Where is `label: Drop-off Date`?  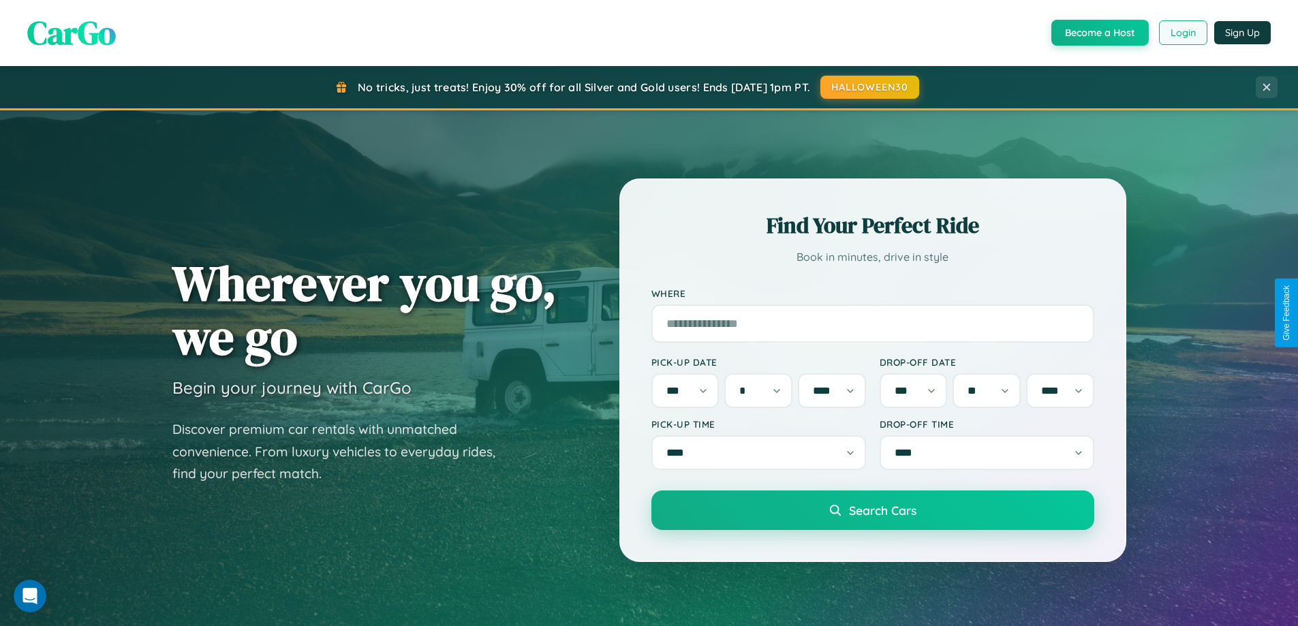
label: Drop-off Date is located at coordinates (986, 362).